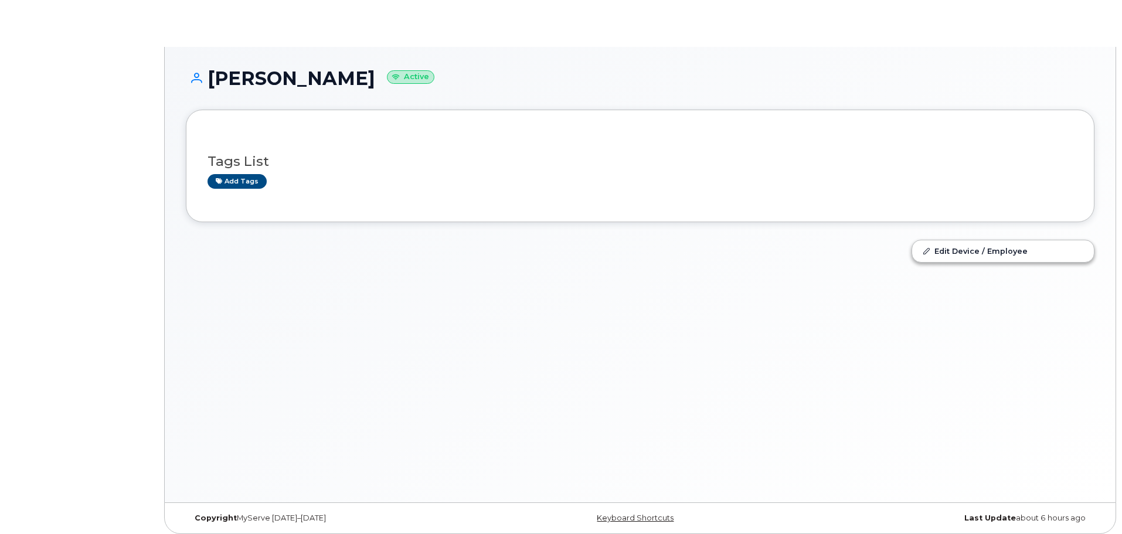 The image size is (1122, 534). I want to click on small: Active, so click(411, 77).